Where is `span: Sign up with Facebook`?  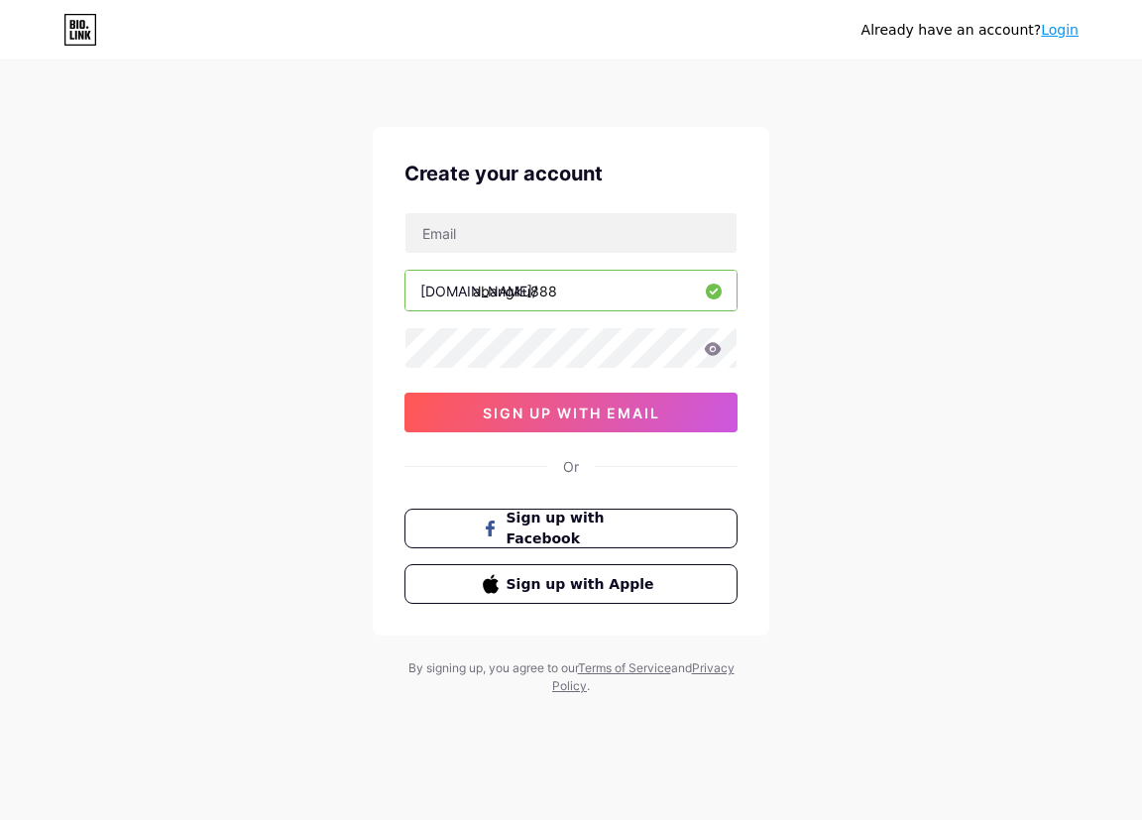
span: Sign up with Facebook is located at coordinates (583, 528).